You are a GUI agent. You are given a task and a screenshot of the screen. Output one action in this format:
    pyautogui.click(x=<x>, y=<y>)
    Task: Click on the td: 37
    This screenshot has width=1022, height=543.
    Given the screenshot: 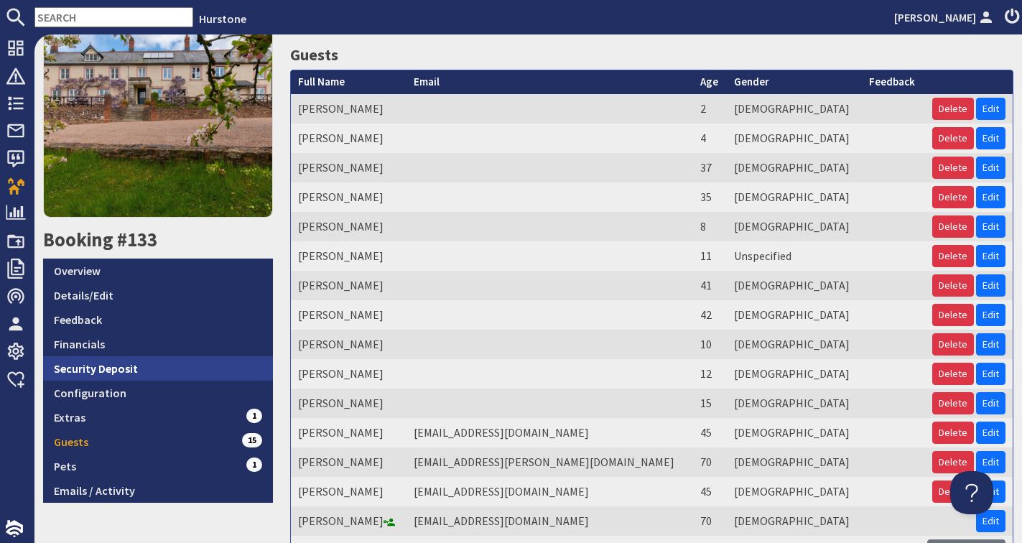 What is the action you would take?
    pyautogui.click(x=709, y=167)
    